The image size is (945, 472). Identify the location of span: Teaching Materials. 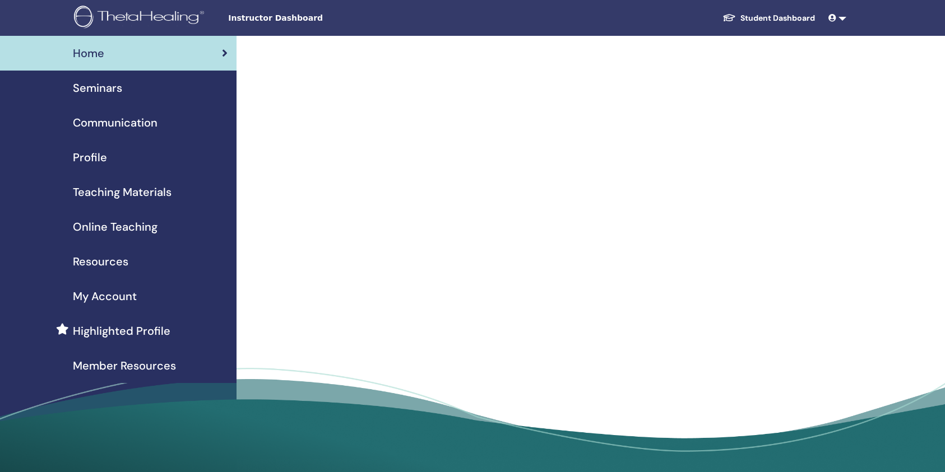
(122, 192).